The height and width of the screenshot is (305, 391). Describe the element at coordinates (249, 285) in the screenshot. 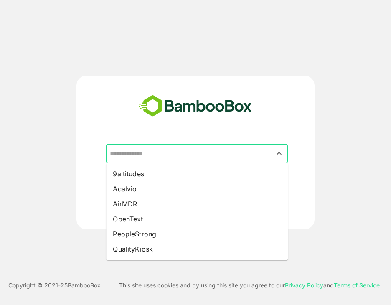

I see `p: This site uses cookies and by using this site you agree to our and` at that location.